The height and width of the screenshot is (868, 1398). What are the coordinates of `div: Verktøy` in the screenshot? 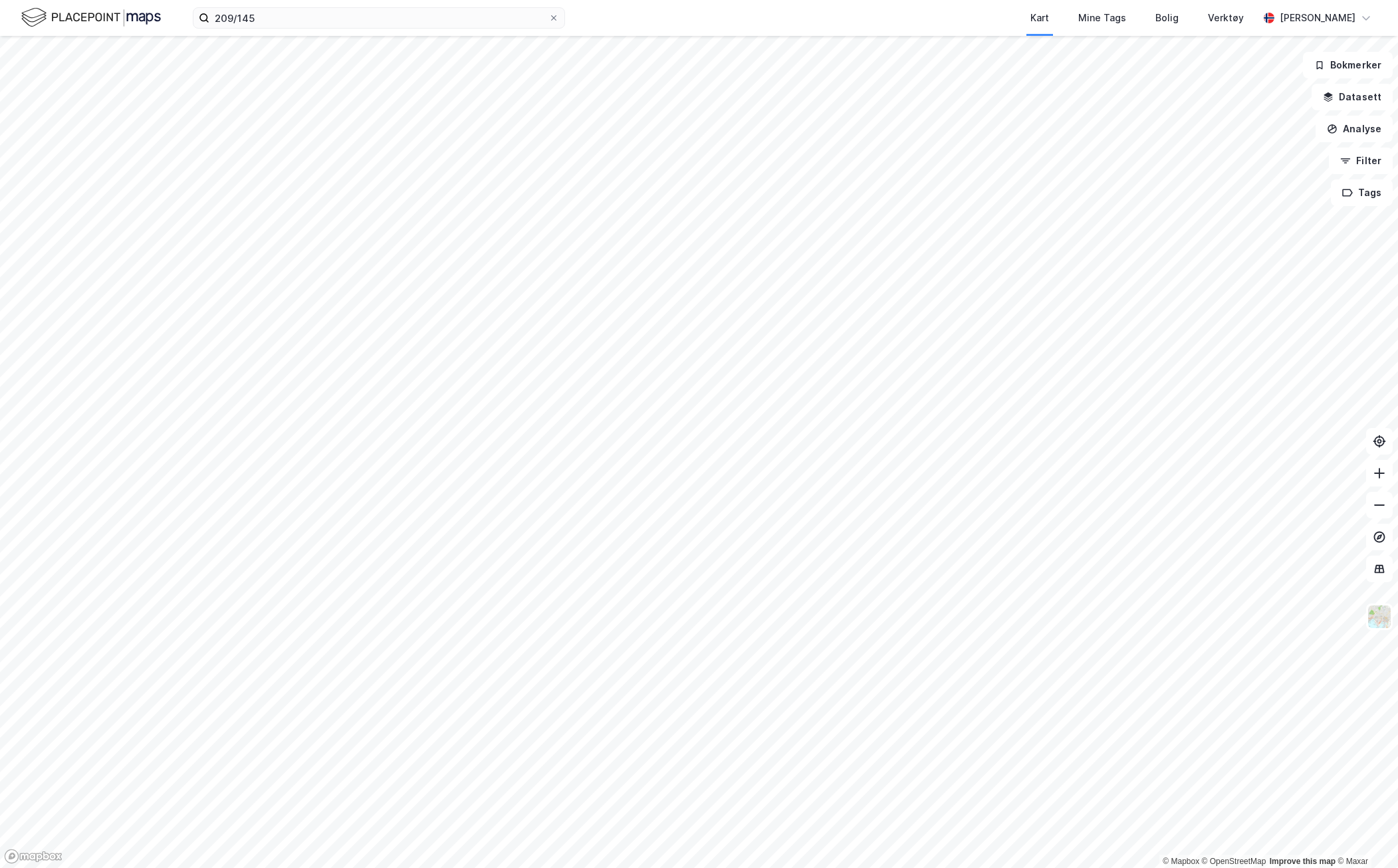 It's located at (1226, 18).